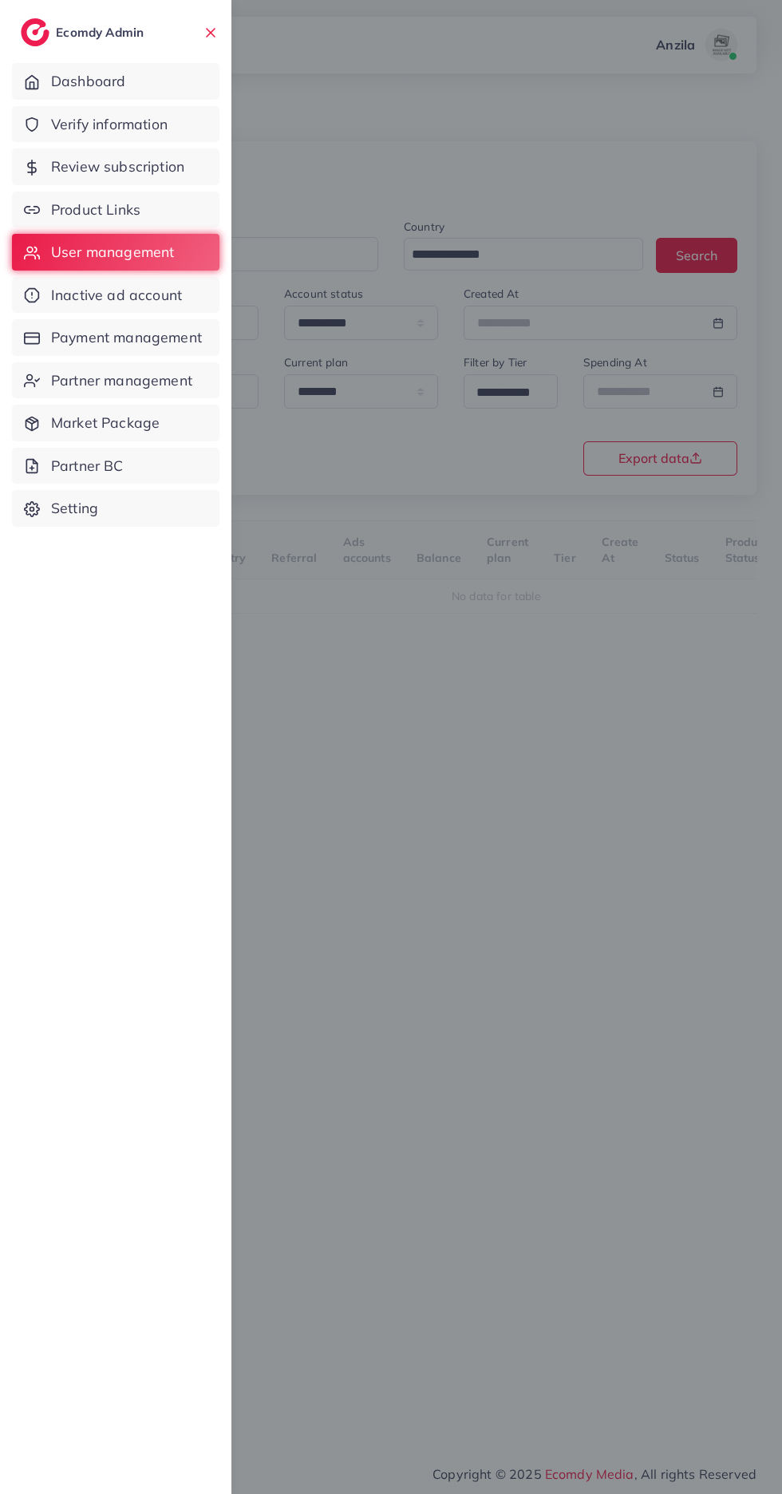 The height and width of the screenshot is (1494, 782). Describe the element at coordinates (88, 81) in the screenshot. I see `span: Dashboard` at that location.